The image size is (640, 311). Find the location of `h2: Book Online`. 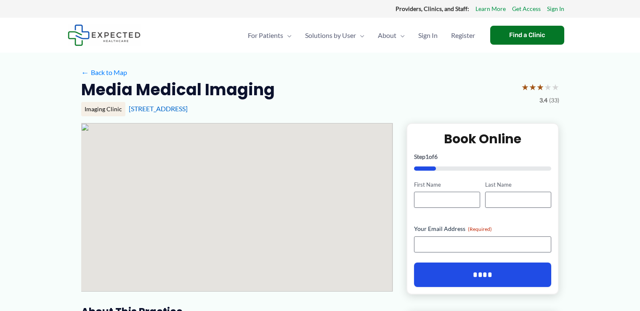

h2: Book Online is located at coordinates (483, 138).